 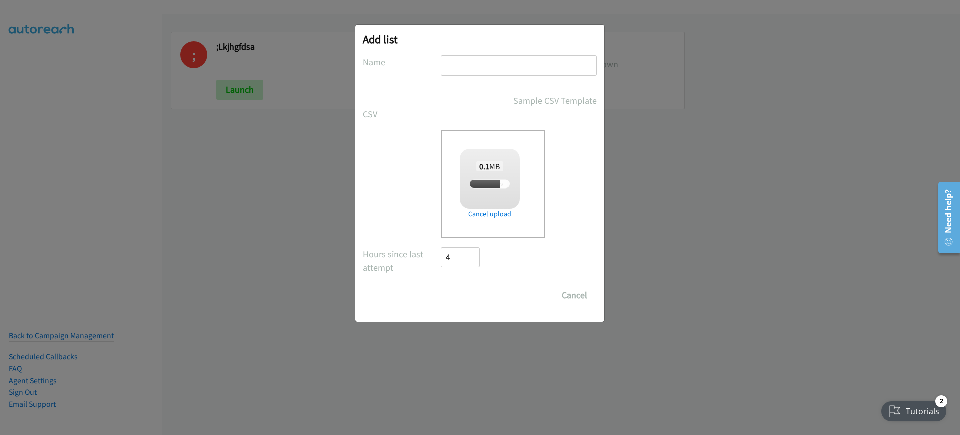 What do you see at coordinates (66, 10) in the screenshot?
I see `upt-list-badge: 2` at bounding box center [66, 10].